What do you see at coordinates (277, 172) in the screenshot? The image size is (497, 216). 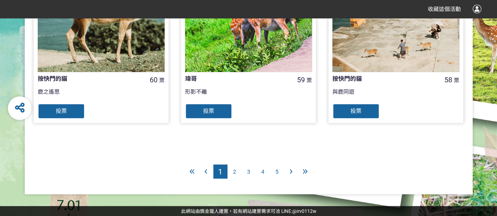 I see `span: 5` at bounding box center [277, 172].